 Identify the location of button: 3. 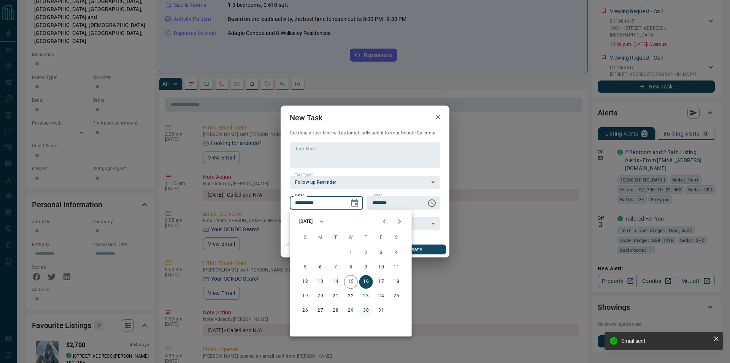
(381, 253).